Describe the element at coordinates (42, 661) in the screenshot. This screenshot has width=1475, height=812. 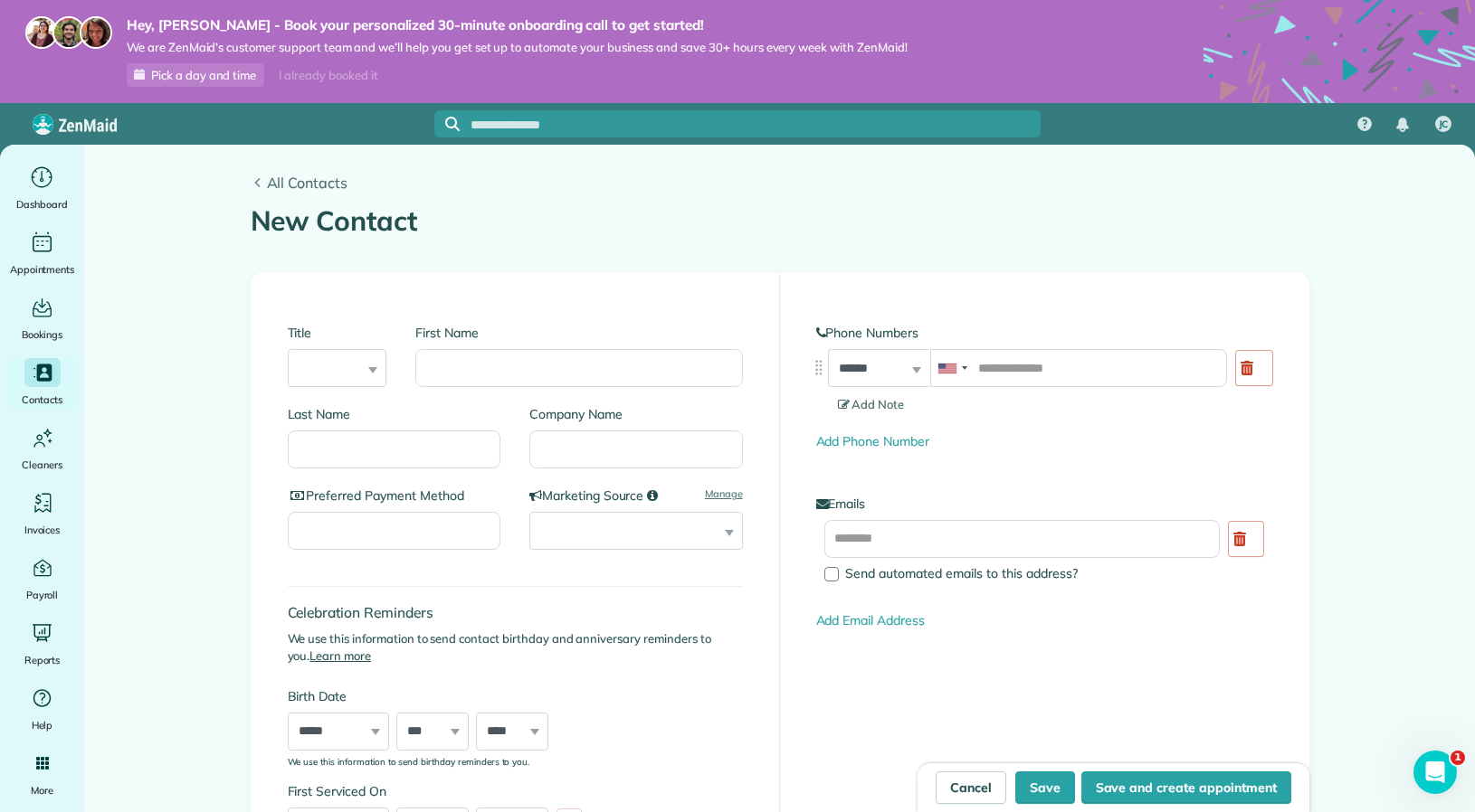
I see `span: Reports` at that location.